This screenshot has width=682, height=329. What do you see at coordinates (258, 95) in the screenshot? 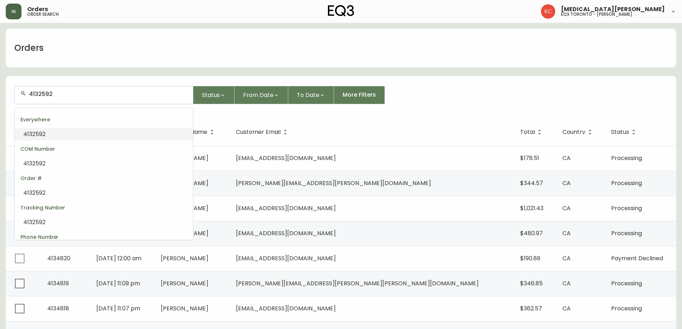
I see `span: From Date` at bounding box center [258, 95].